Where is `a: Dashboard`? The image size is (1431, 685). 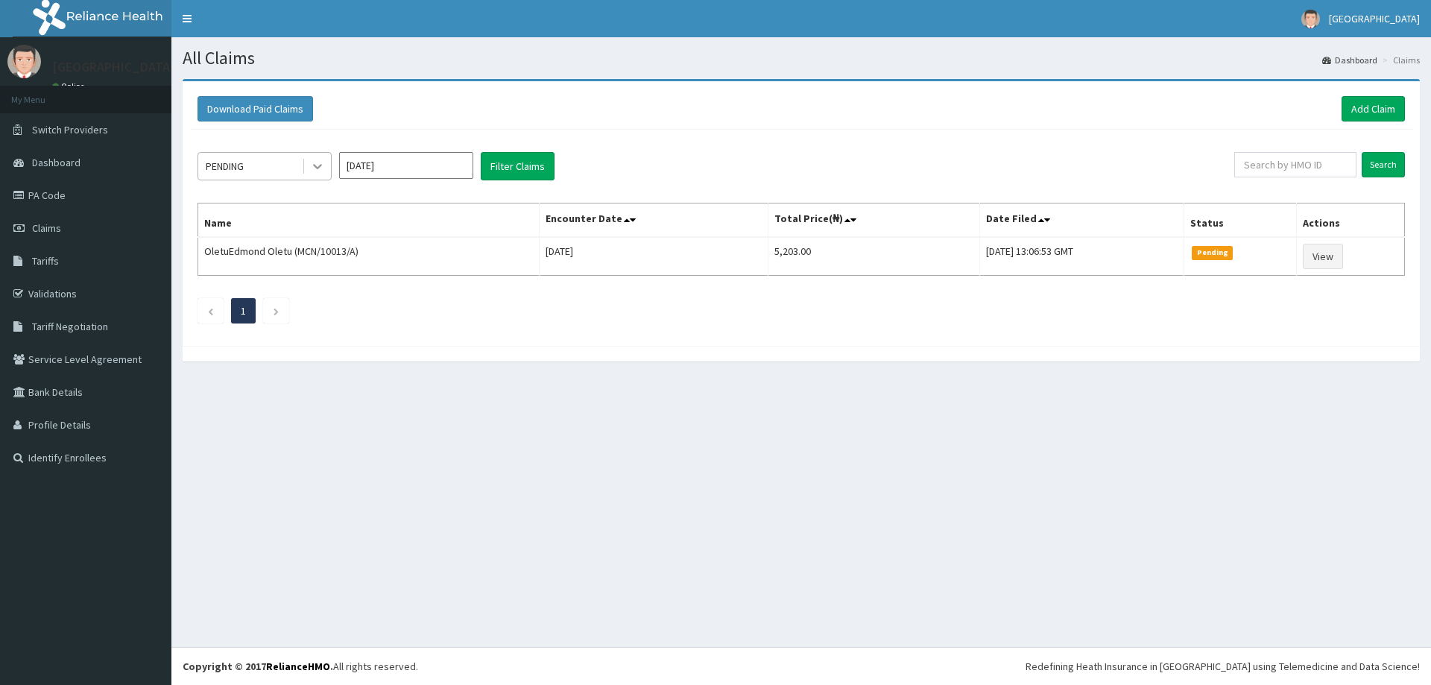 a: Dashboard is located at coordinates (1350, 60).